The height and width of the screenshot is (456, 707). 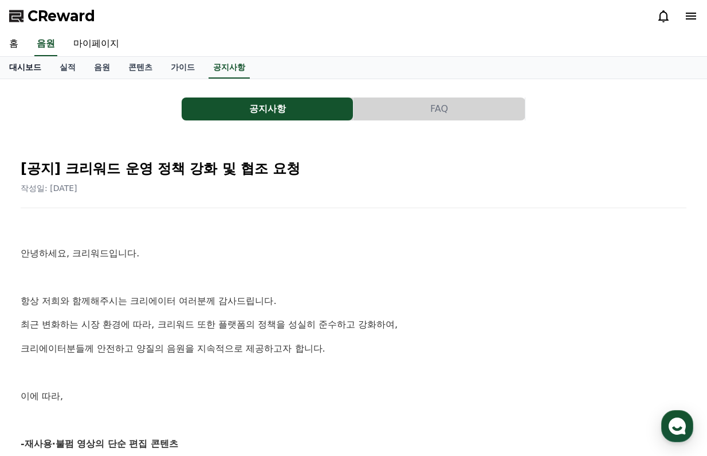 What do you see at coordinates (354, 396) in the screenshot?
I see `p: 이에 따라,` at bounding box center [354, 396].